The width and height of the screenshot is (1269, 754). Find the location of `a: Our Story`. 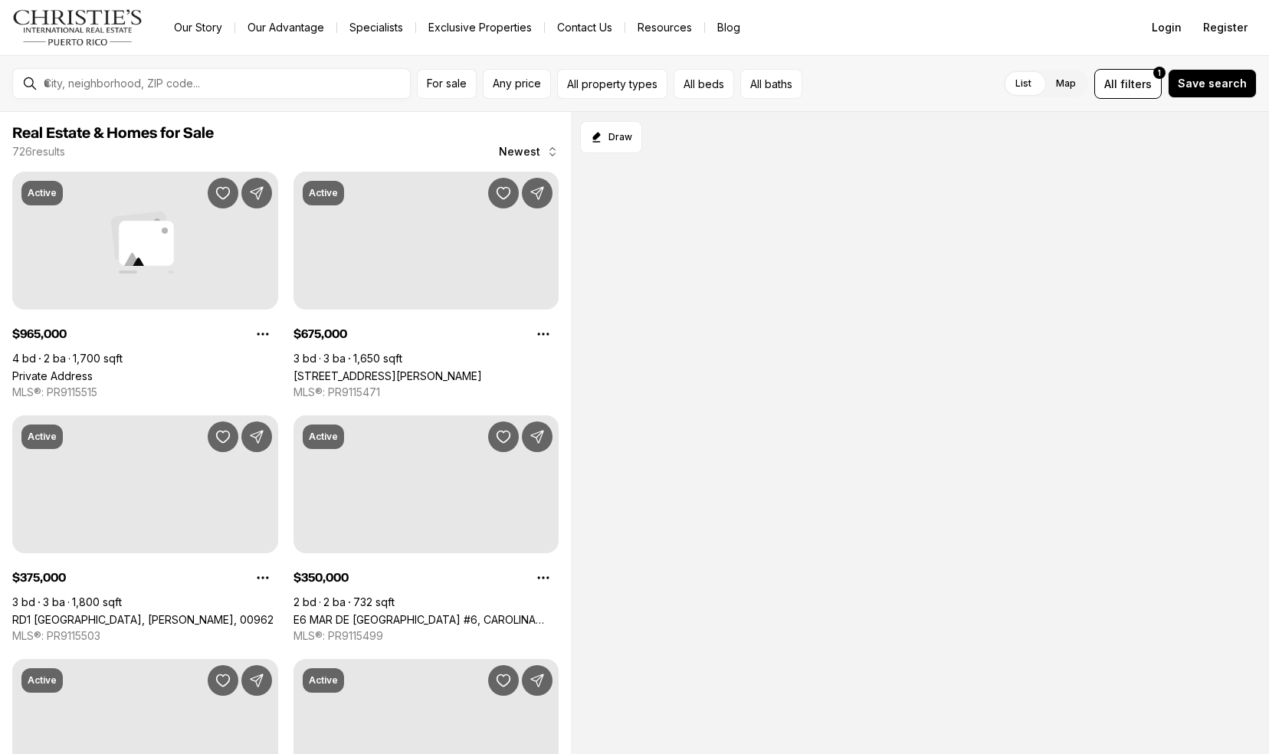

a: Our Story is located at coordinates (198, 28).